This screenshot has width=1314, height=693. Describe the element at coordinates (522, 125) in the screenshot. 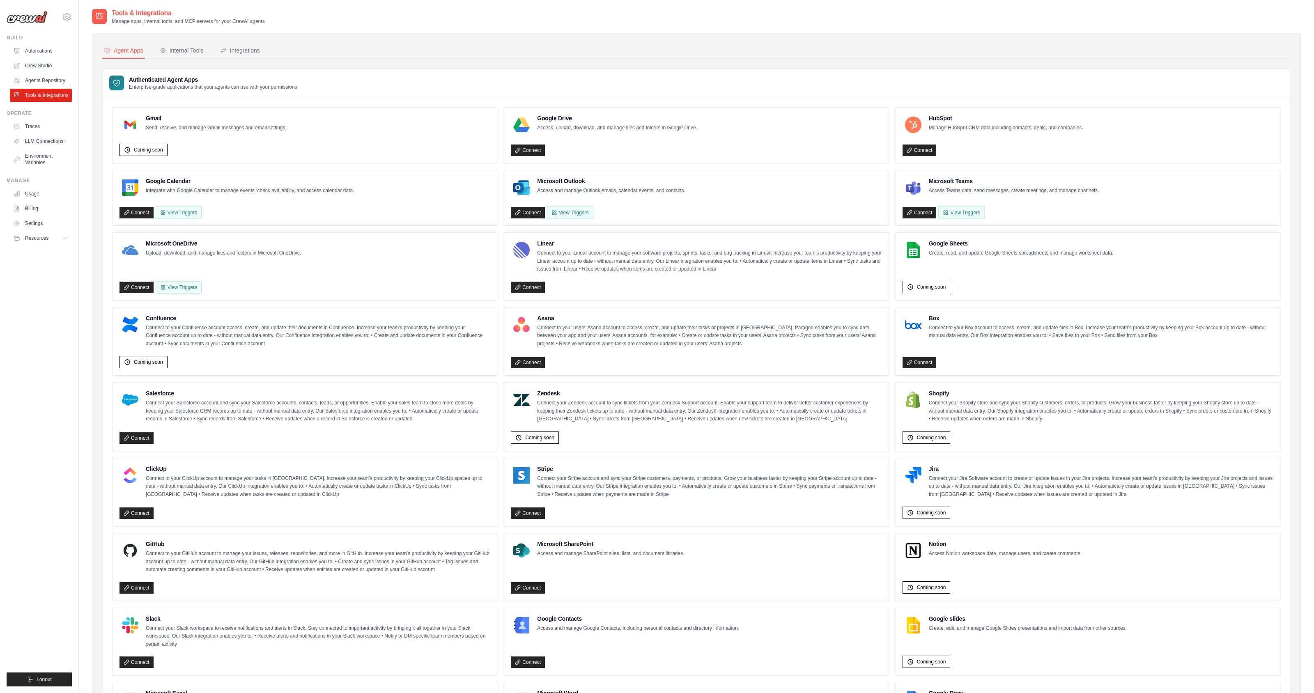

I see `img: Google Drive Logo` at that location.